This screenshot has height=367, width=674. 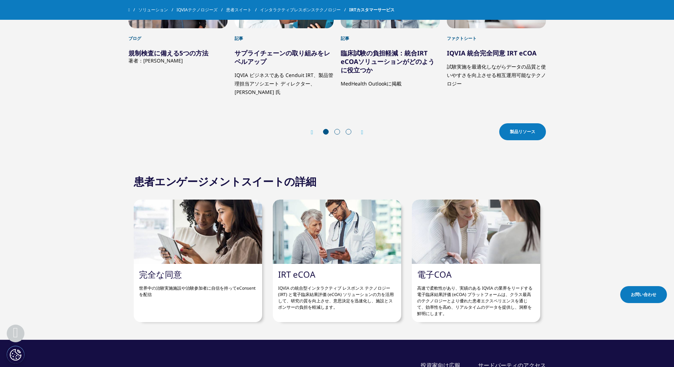 I want to click on font: IQVIA の統合型インタラクティブ レスポンス テクノロジー (IRT) と電子臨床結果評価 (eCOA) ソリューションの力を活用して、研究の質を向上させ、意思決定を迅速化し、施設とスポンサ..., so click(x=336, y=298).